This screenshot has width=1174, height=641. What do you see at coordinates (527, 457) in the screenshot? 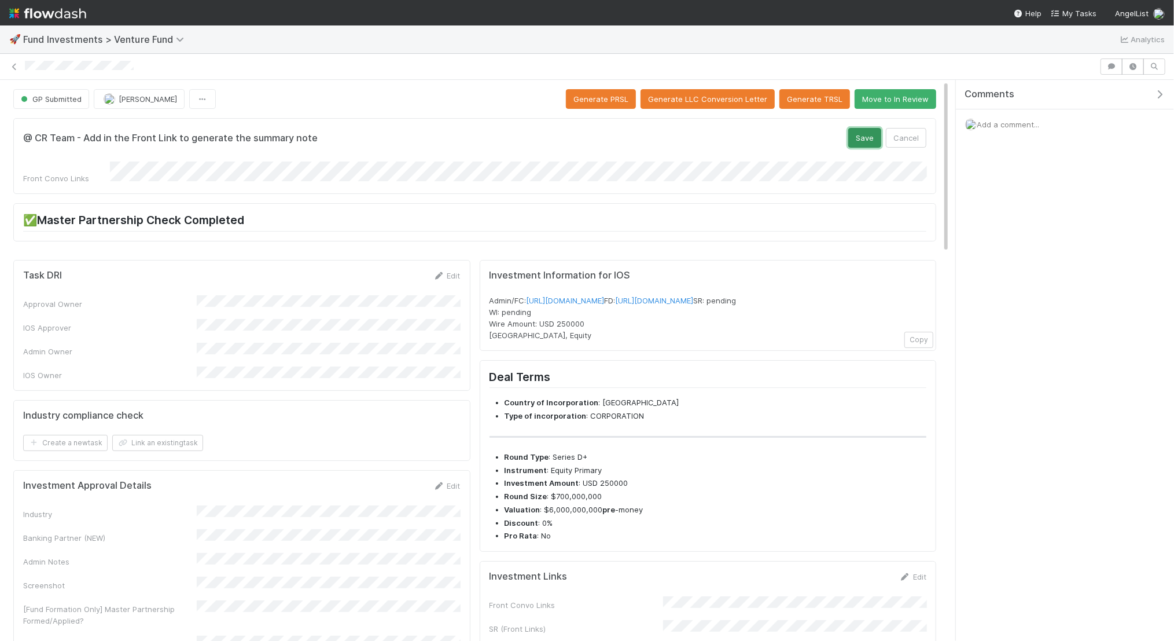
I see `strong: Round Type` at bounding box center [527, 457].